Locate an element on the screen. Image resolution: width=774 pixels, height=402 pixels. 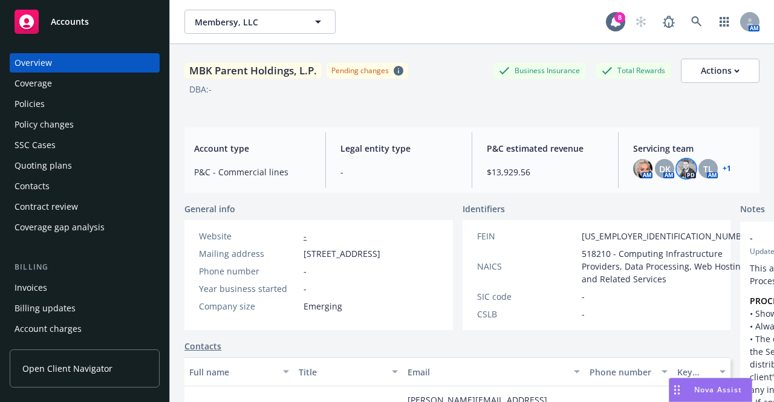
button: Title is located at coordinates (348, 372).